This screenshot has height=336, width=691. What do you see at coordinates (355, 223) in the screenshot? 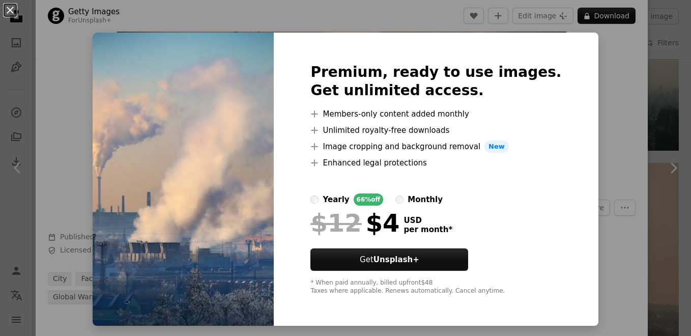
I see `div: $4` at bounding box center [355, 223].